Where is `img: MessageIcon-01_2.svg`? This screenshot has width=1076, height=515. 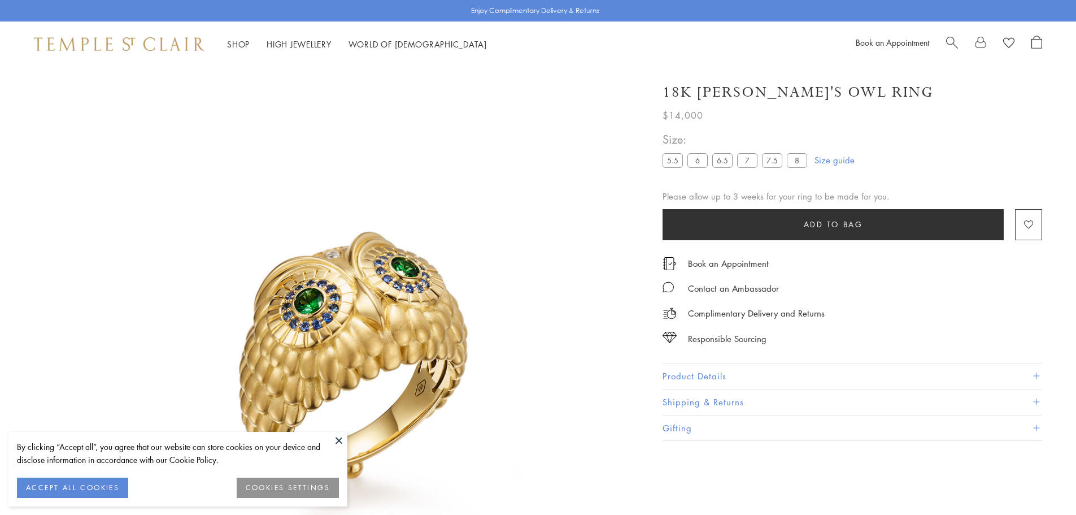
img: MessageIcon-01_2.svg is located at coordinates (668, 287).